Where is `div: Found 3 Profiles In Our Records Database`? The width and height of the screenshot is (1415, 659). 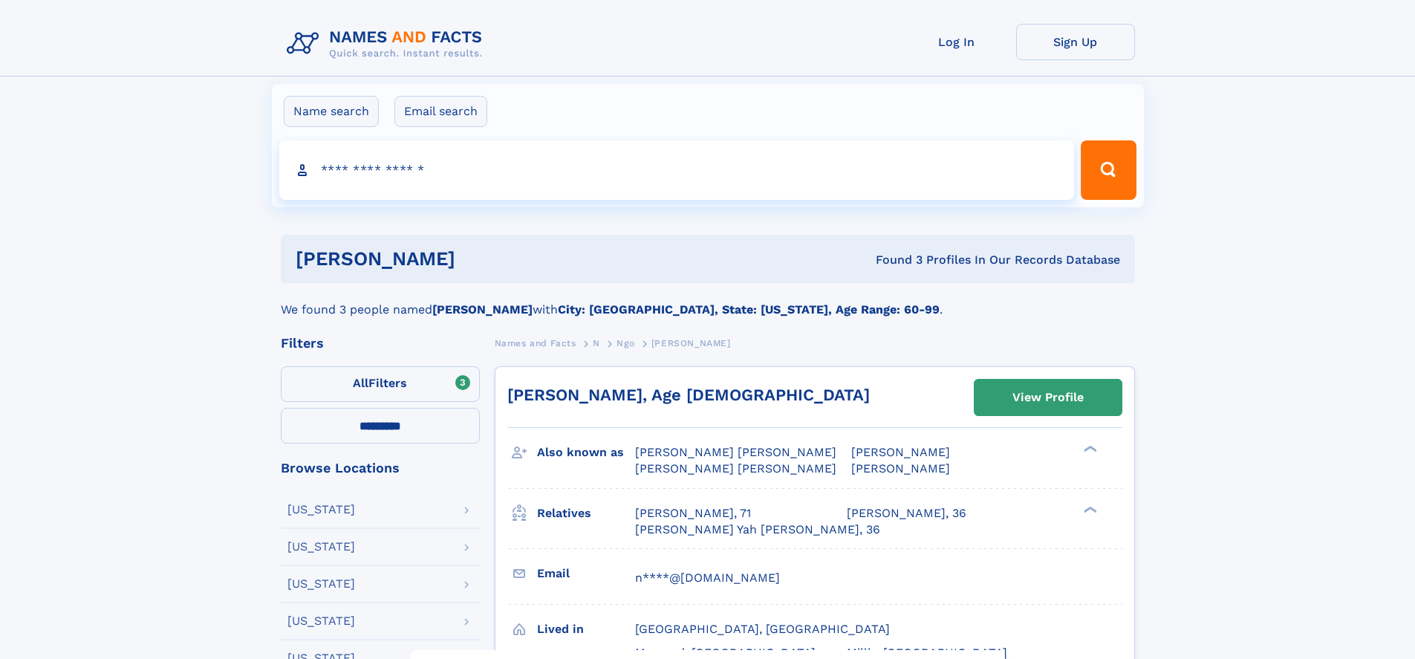 div: Found 3 Profiles In Our Records Database is located at coordinates (893, 260).